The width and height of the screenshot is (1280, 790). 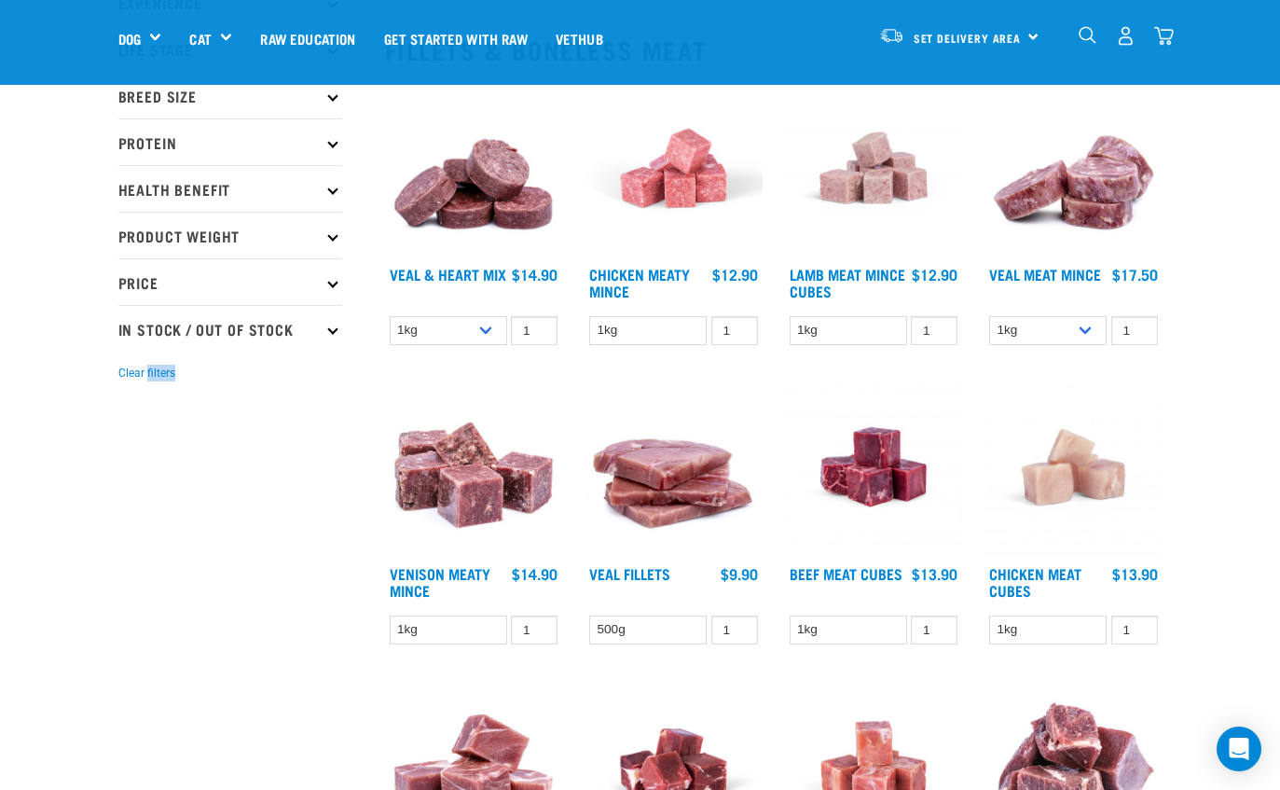 What do you see at coordinates (1164, 35) in the screenshot?
I see `img: home-icon@2x.png` at bounding box center [1164, 35].